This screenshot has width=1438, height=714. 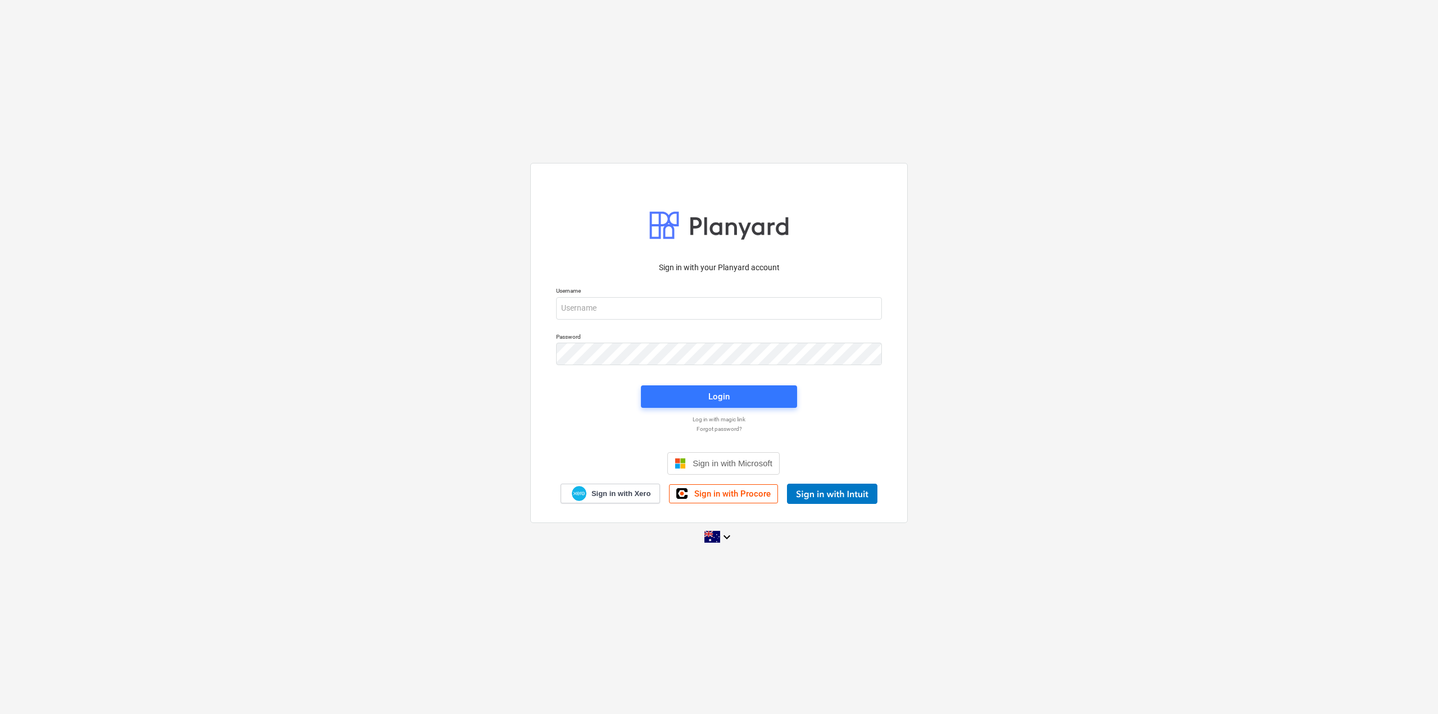 What do you see at coordinates (719, 396) in the screenshot?
I see `button: Login` at bounding box center [719, 396].